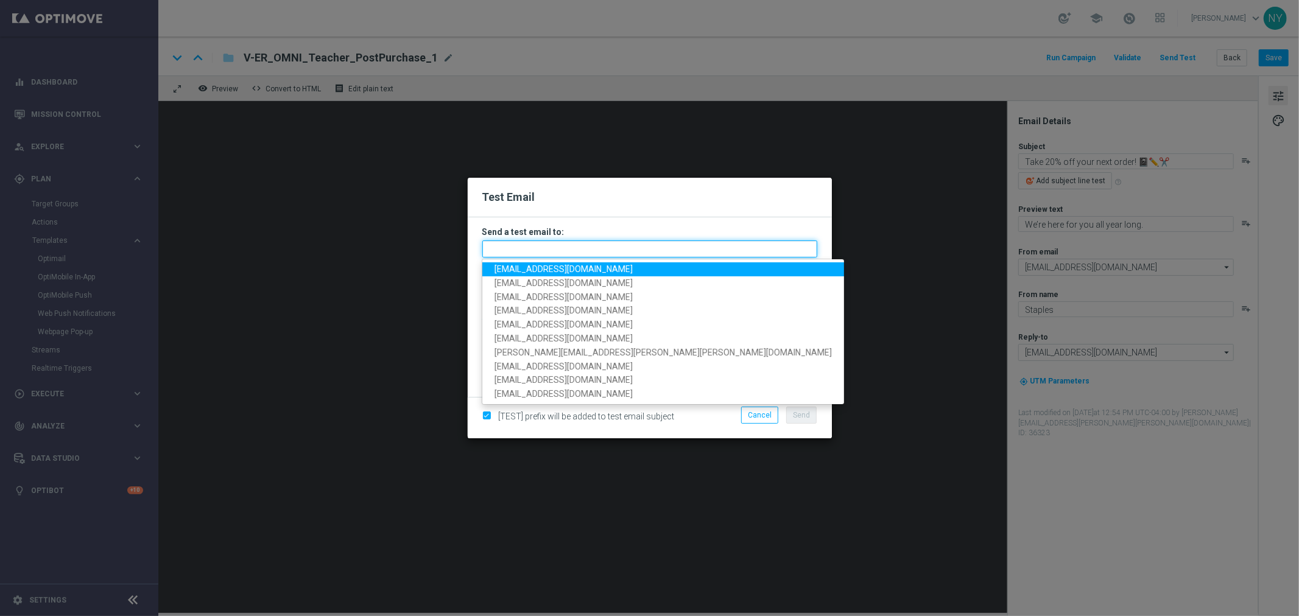  What do you see at coordinates (650, 197) in the screenshot?
I see `h2: Test Email` at bounding box center [650, 197].